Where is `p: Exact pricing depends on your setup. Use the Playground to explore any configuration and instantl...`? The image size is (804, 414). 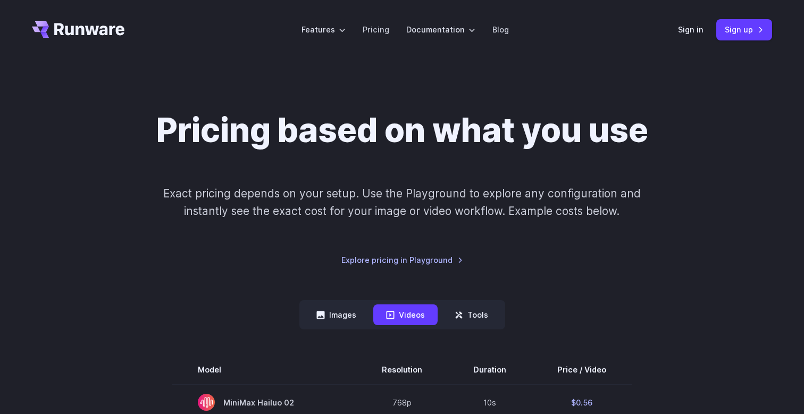 p: Exact pricing depends on your setup. Use the Playground to explore any configuration and instantl... is located at coordinates (402, 202).